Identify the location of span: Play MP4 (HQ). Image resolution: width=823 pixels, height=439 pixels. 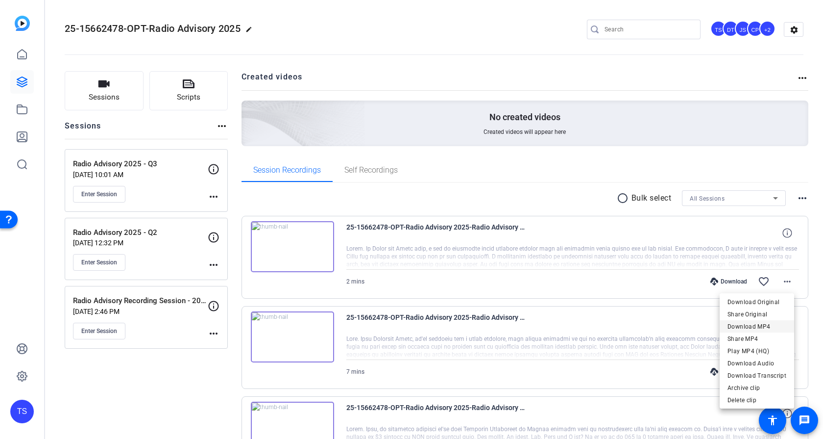
(757, 351).